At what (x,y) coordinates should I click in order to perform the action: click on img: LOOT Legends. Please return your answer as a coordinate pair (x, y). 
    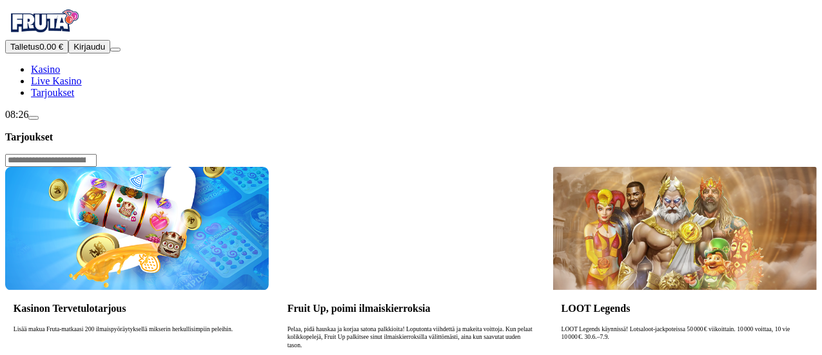
    Looking at the image, I should click on (684, 228).